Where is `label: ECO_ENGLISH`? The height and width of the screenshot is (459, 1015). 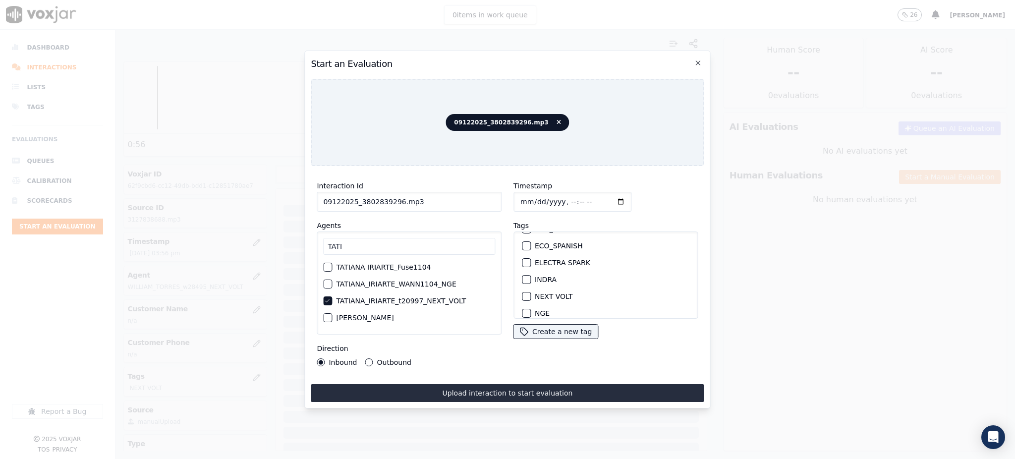
label: ECO_ENGLISH is located at coordinates (559, 229).